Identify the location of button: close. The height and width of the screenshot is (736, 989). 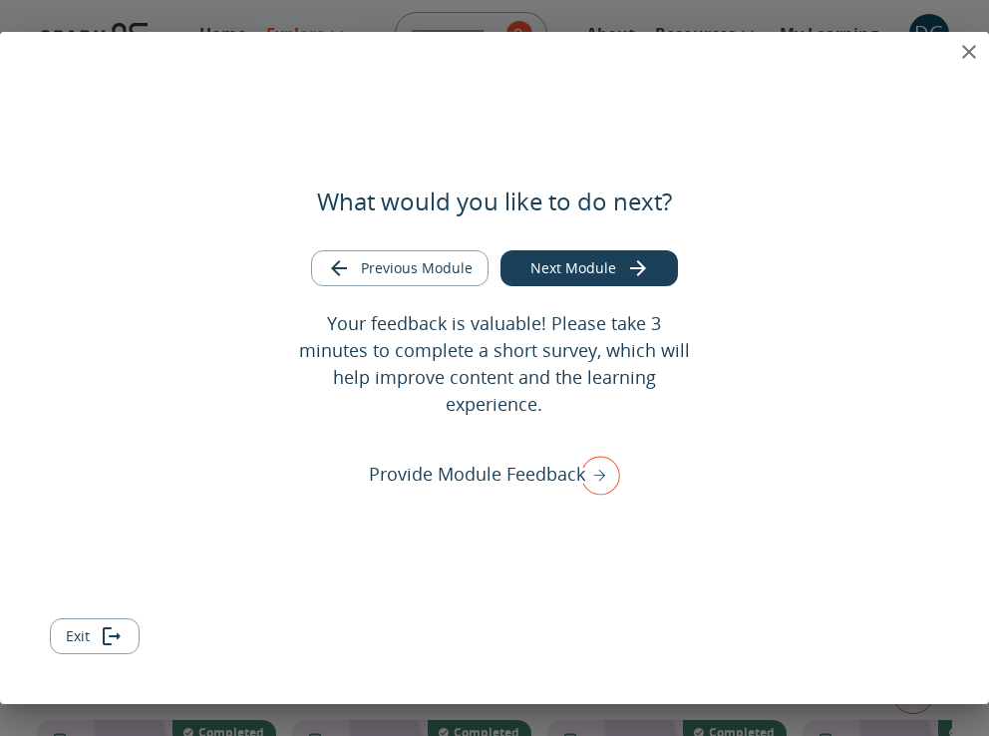
(969, 52).